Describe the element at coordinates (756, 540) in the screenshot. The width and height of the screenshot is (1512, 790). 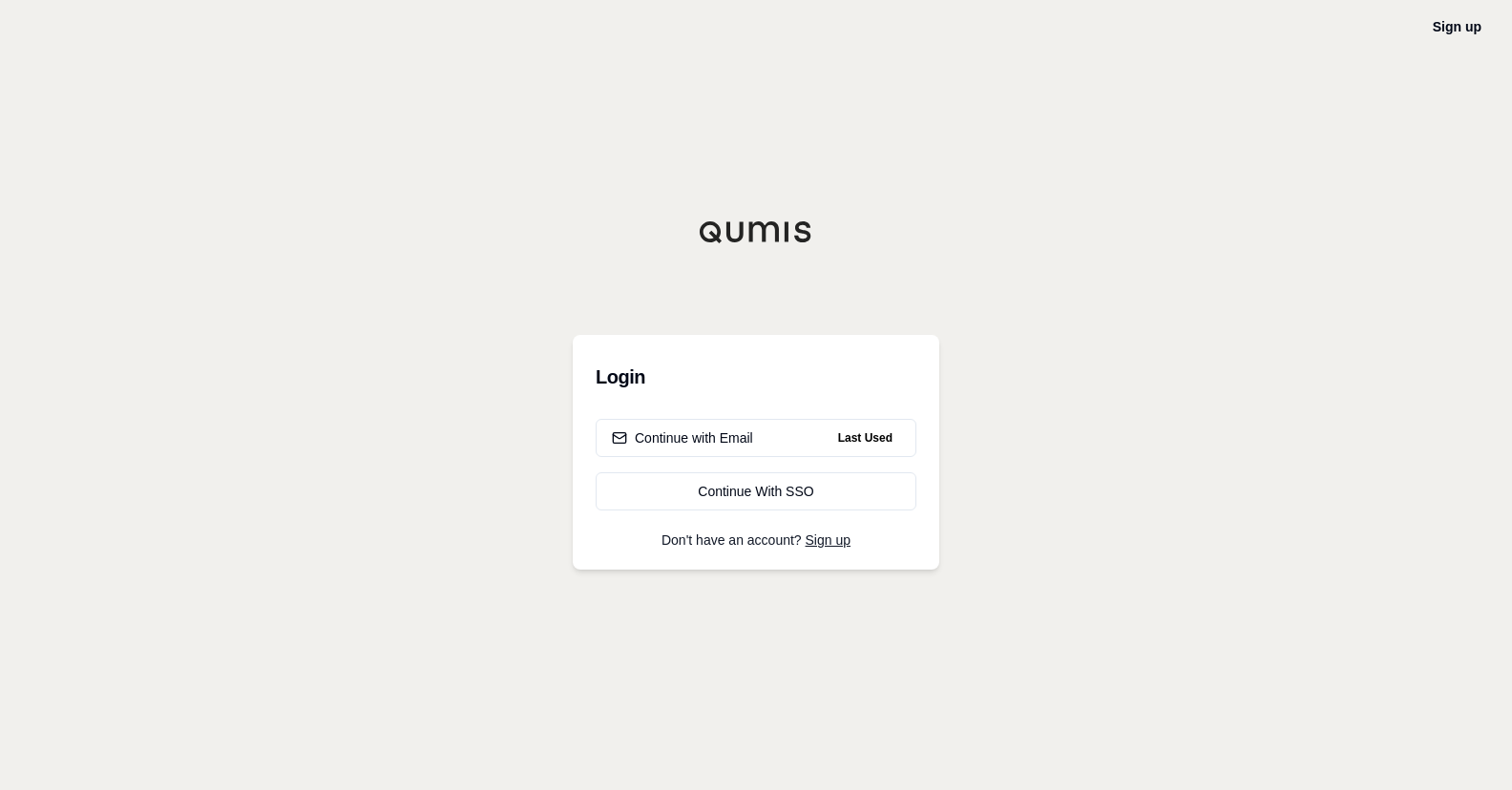
I see `p: Don't have an account?` at that location.